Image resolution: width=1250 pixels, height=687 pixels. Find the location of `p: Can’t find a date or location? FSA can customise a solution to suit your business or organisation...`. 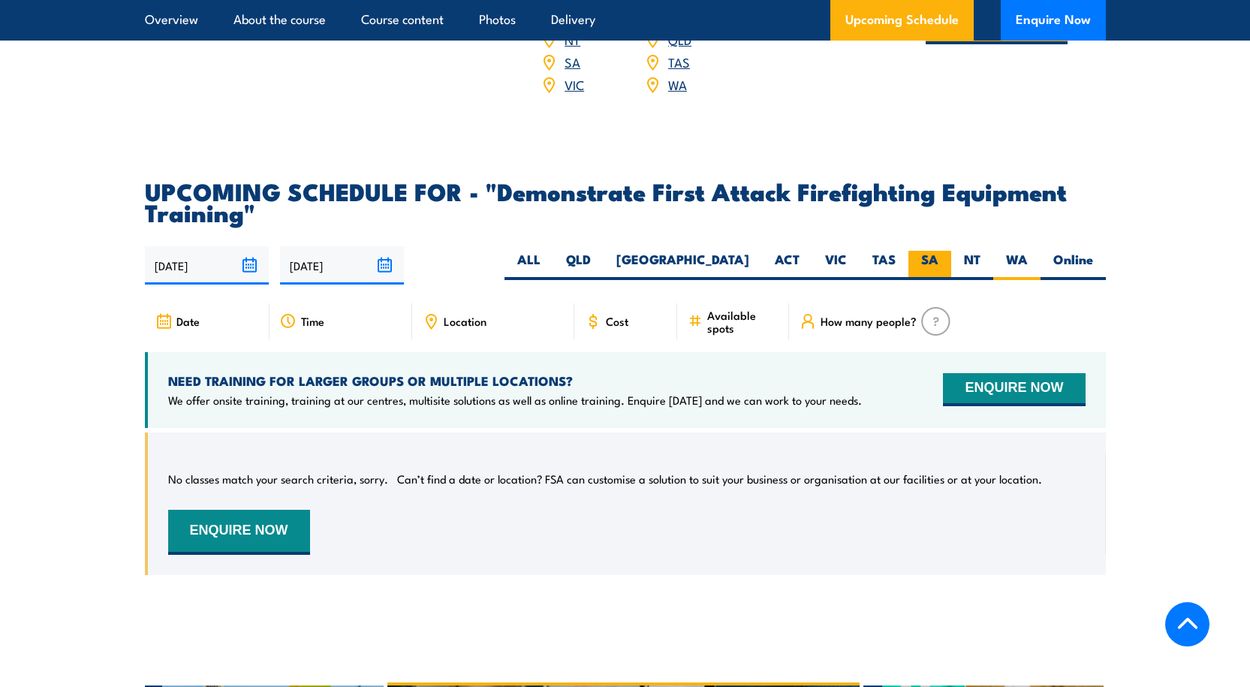

p: Can’t find a date or location? FSA can customise a solution to suit your business or organisation... is located at coordinates (719, 479).